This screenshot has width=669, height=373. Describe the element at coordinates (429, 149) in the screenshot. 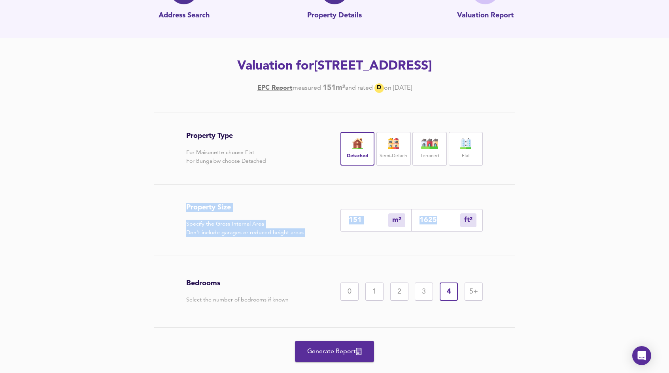

I see `div: Terraced` at that location.